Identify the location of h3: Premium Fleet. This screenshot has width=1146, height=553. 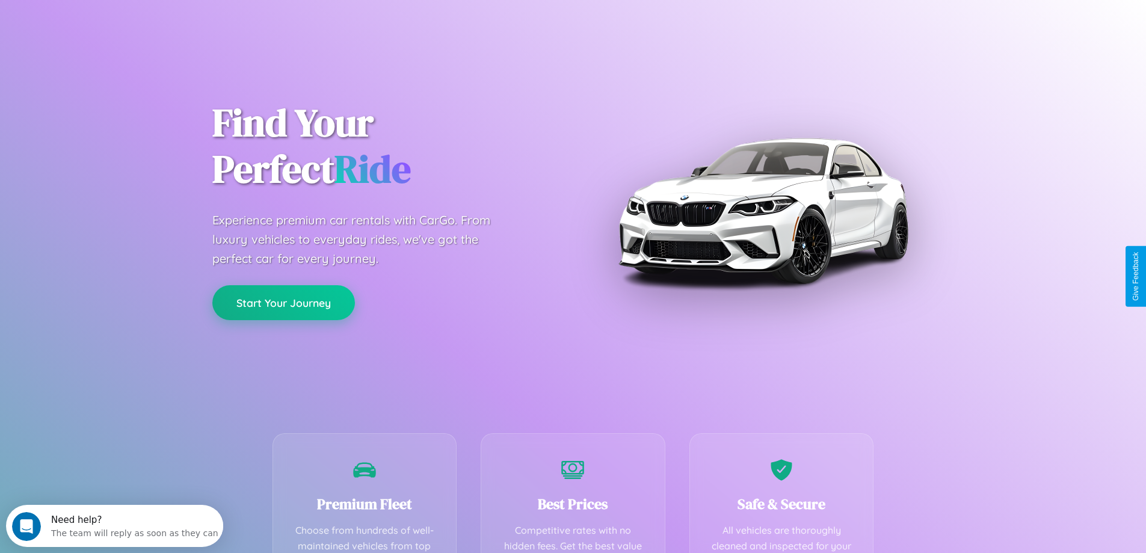
(365, 504).